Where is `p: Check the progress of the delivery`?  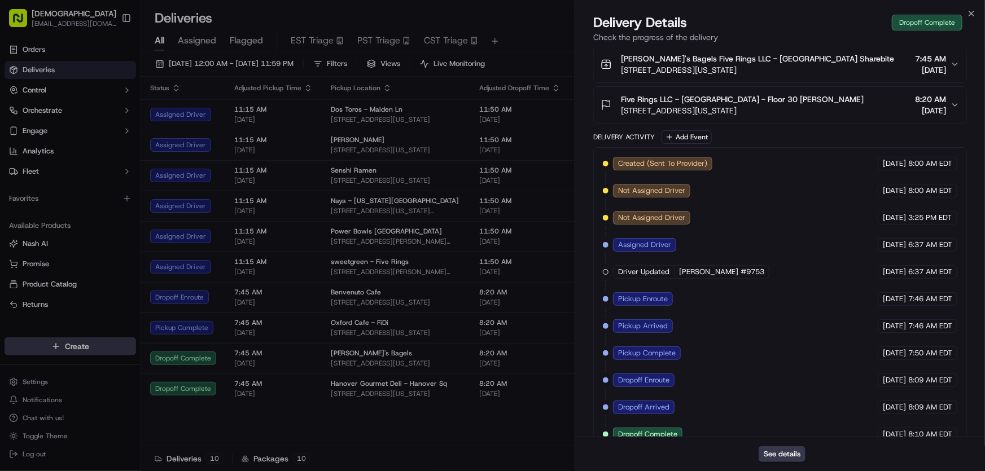 p: Check the progress of the delivery is located at coordinates (780, 37).